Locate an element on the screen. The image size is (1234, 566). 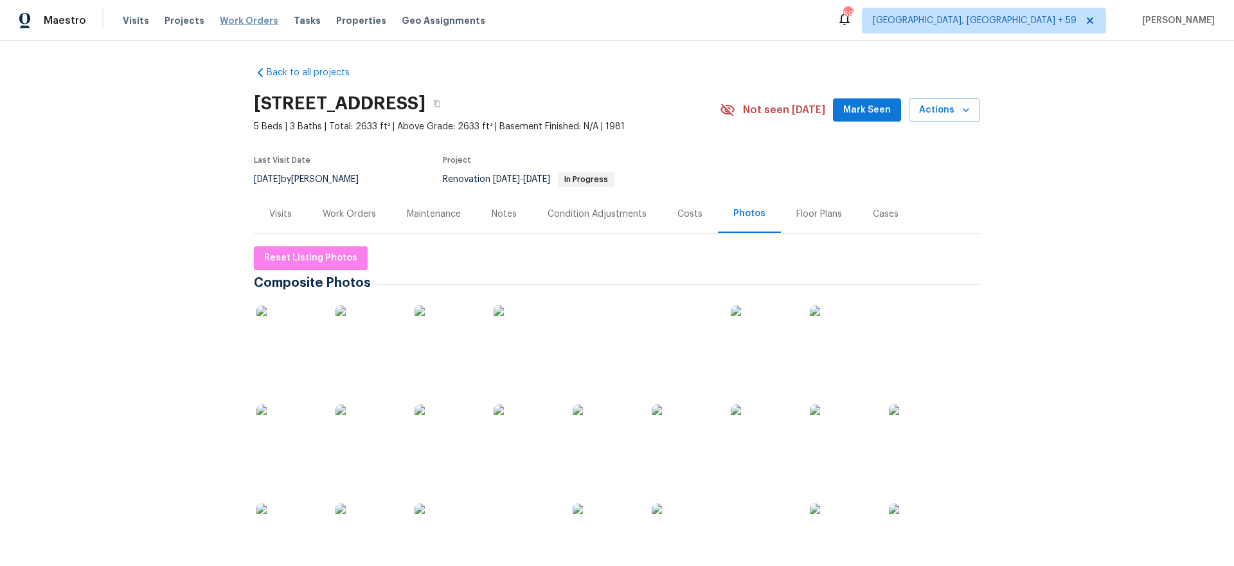
span: 5 Beds | 3 Baths | Total: 2633 ft² | Above Grade: 2633 ft² | Basement Finished: N/A | 1981 is located at coordinates (487, 127).